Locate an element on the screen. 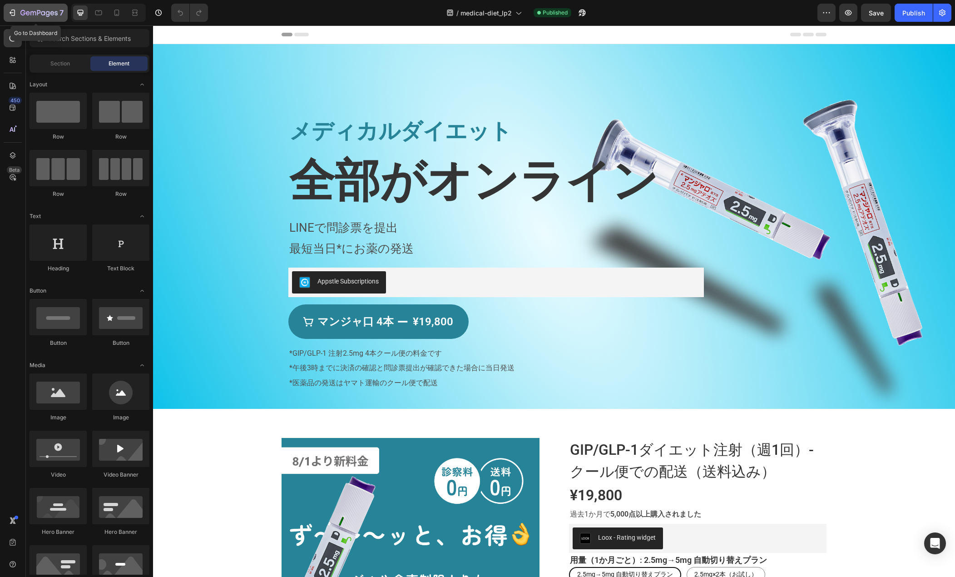 Image resolution: width=955 pixels, height=577 pixels. button: Save is located at coordinates (876, 13).